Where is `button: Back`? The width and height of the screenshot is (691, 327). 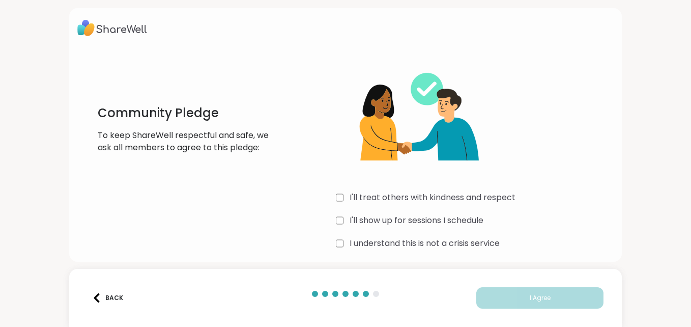 button: Back is located at coordinates (108, 298).